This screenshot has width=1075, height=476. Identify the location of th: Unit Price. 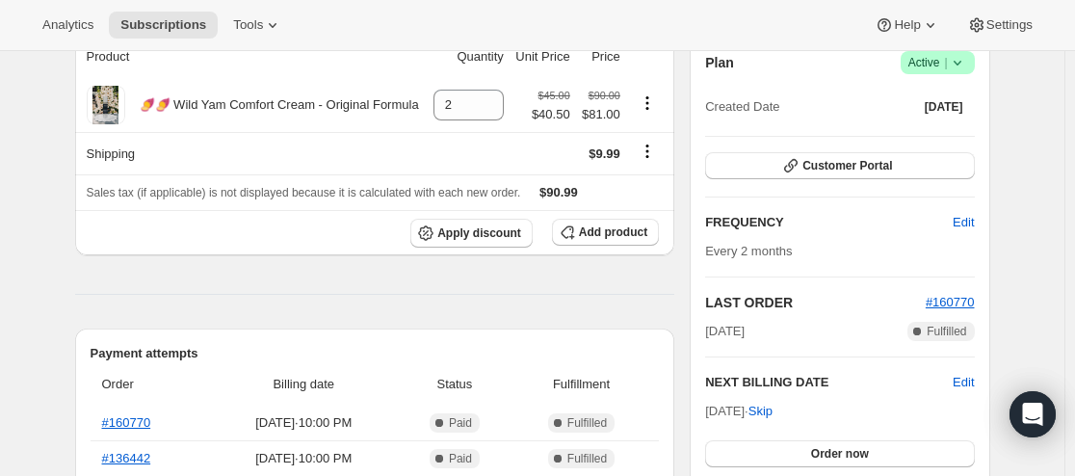
(542, 57).